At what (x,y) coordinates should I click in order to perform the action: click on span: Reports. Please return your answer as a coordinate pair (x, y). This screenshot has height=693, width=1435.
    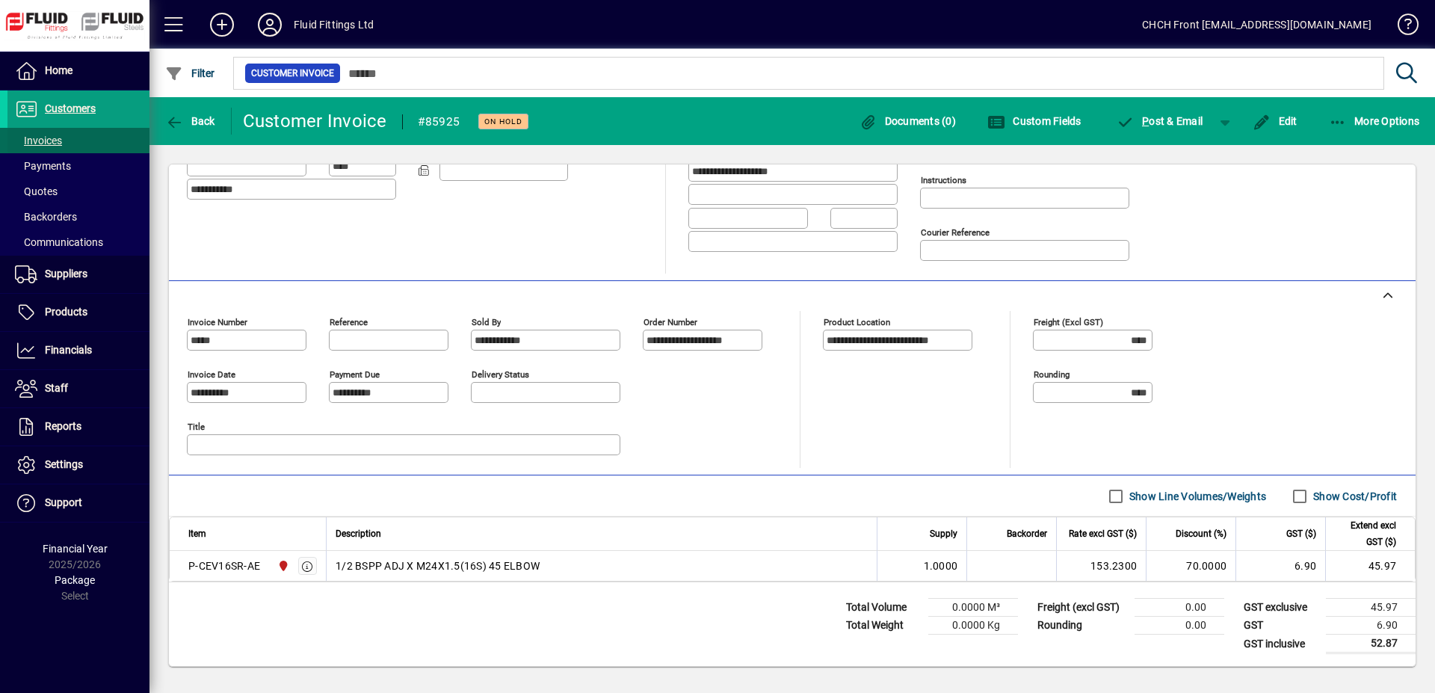
    Looking at the image, I should click on (63, 426).